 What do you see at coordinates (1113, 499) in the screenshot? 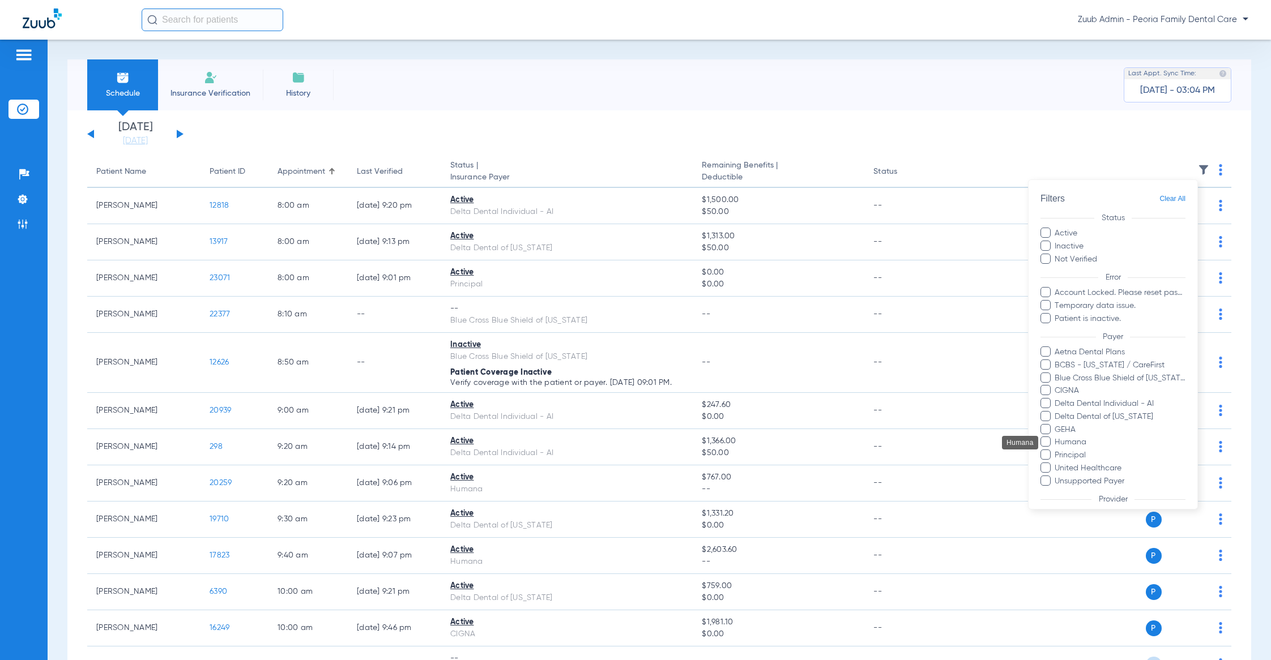
I see `span: Provider` at bounding box center [1113, 499].